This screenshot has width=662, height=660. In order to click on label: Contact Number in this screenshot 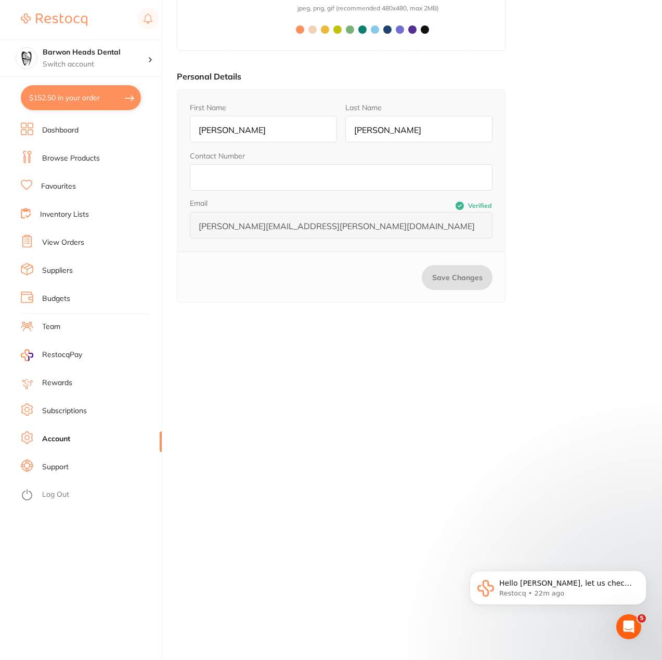, I will do `click(217, 156)`.